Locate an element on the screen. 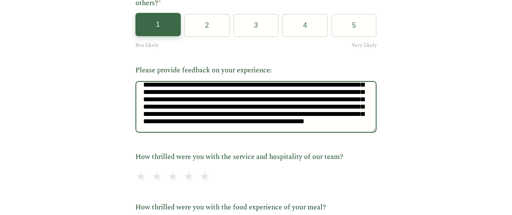  button: 3 is located at coordinates (256, 25).